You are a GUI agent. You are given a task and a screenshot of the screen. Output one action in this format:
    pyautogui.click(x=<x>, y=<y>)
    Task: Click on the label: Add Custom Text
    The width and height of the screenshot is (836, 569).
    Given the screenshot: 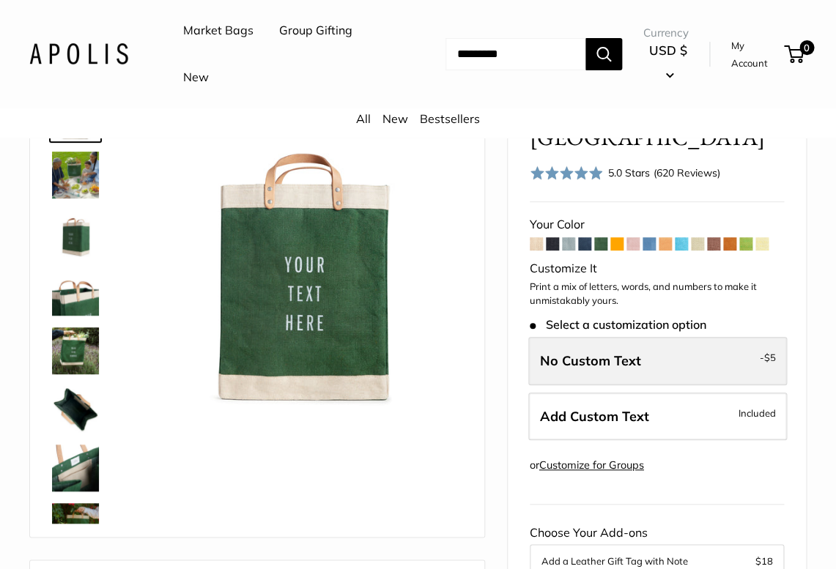 What is the action you would take?
    pyautogui.click(x=657, y=417)
    